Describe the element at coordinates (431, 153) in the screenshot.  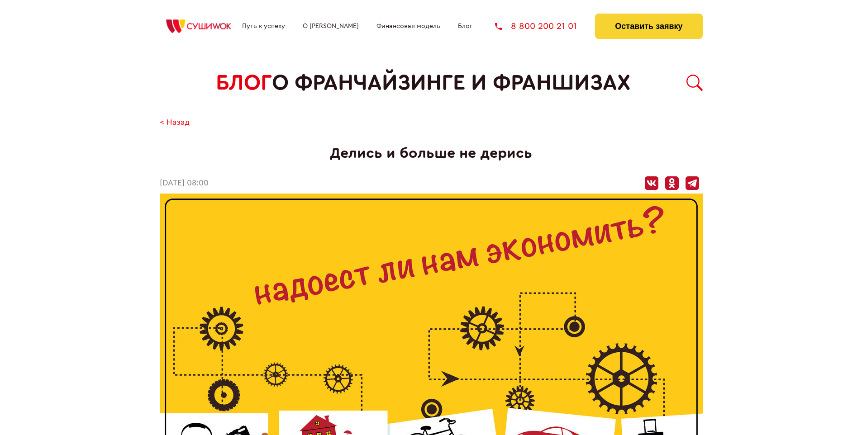
I see `h1: Делись и больше не дерись` at that location.